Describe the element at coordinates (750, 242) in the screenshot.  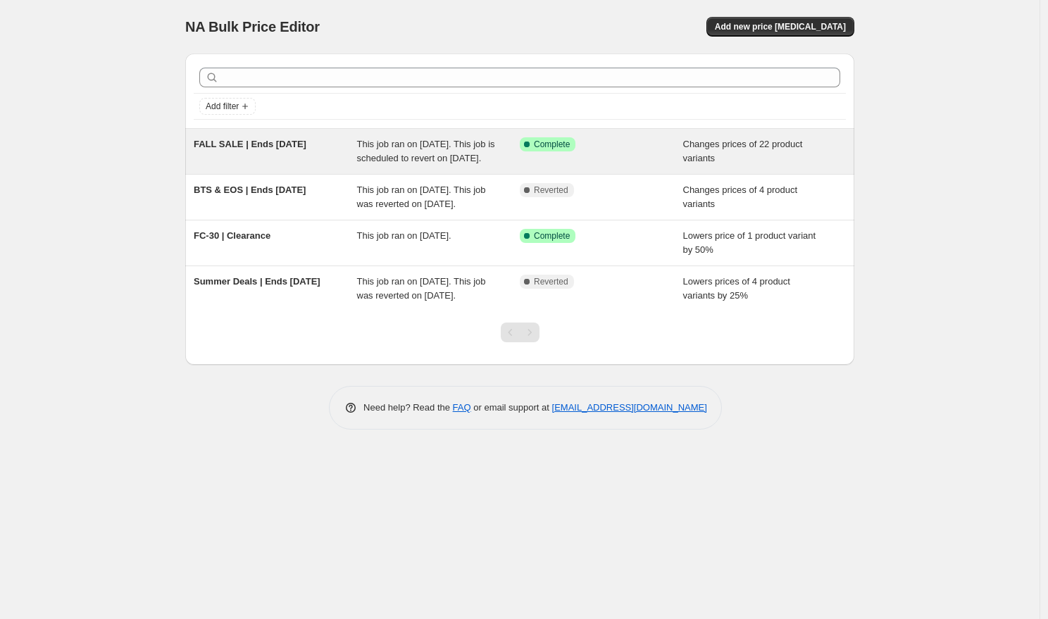
I see `span: Lowers price of 1 product variant by 50%` at that location.